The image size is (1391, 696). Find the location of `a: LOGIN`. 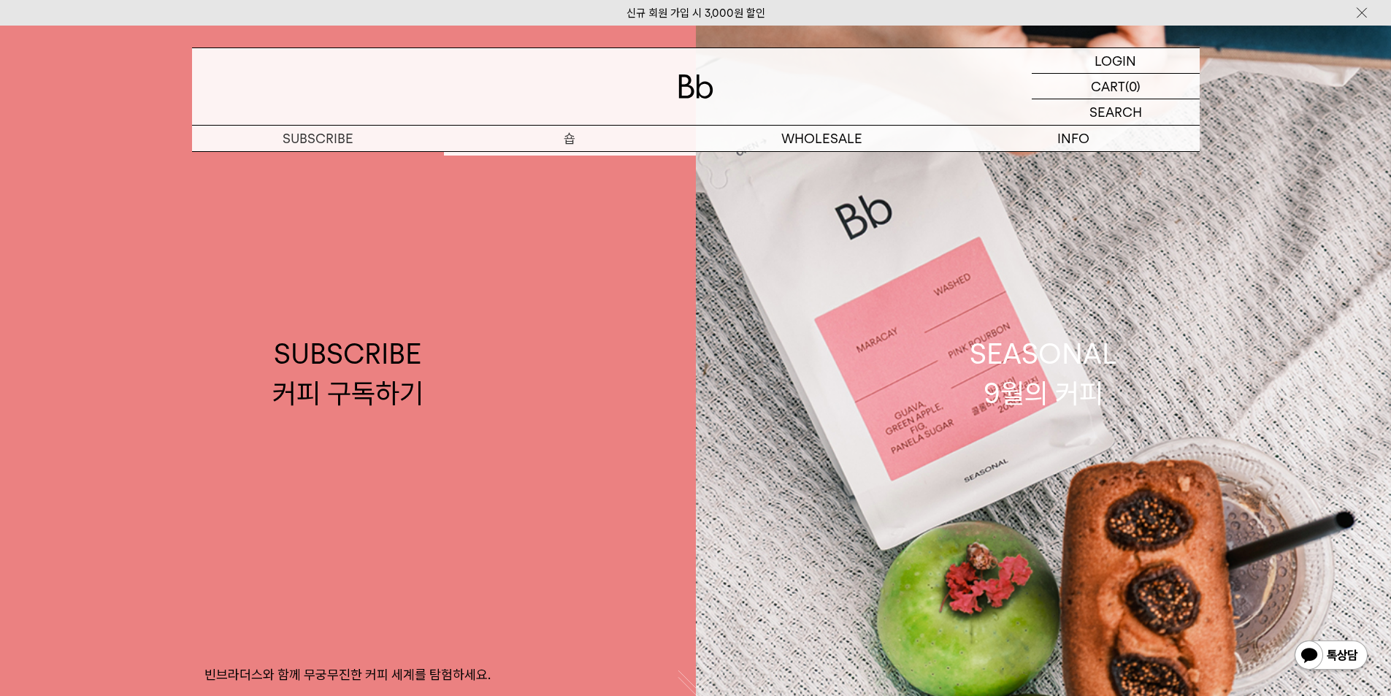

a: LOGIN is located at coordinates (1115, 61).